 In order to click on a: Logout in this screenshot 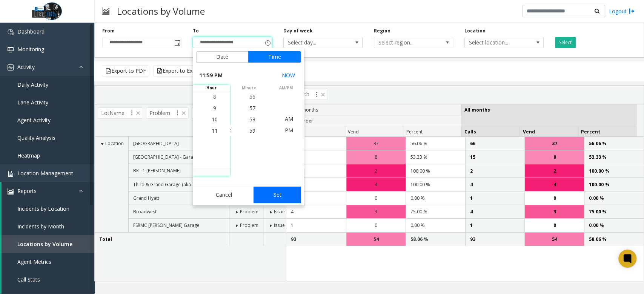, I will do `click(622, 11)`.